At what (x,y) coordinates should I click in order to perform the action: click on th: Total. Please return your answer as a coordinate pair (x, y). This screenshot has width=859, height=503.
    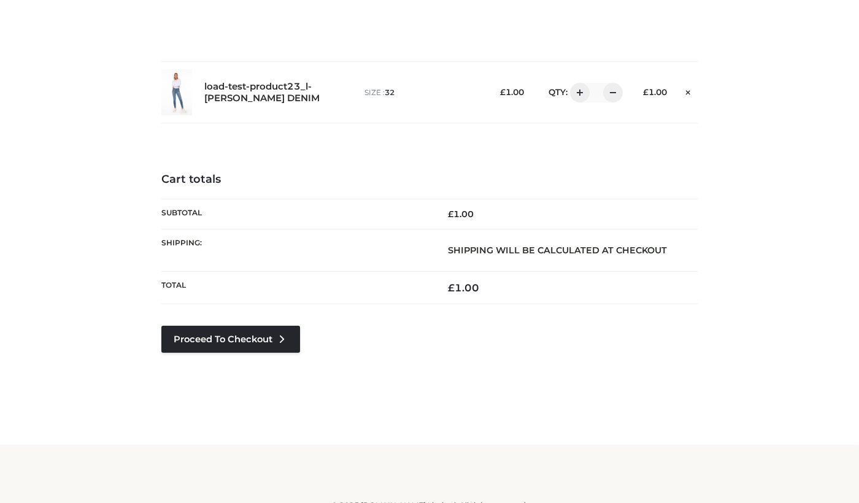
    Looking at the image, I should click on (295, 288).